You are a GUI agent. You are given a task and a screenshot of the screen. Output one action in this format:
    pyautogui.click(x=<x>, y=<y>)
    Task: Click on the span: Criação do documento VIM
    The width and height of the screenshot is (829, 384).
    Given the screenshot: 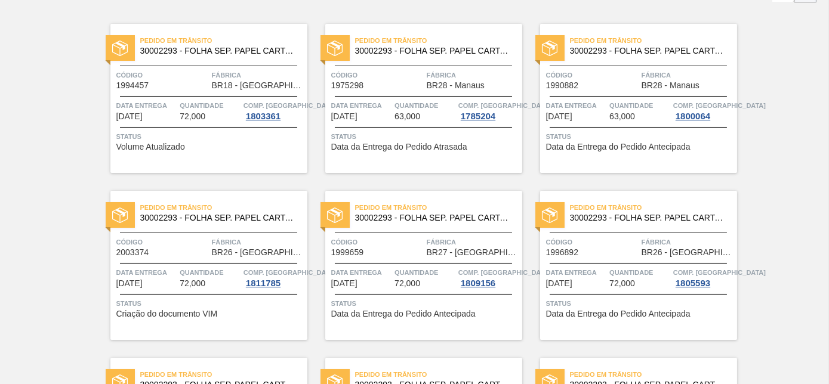 What is the action you would take?
    pyautogui.click(x=167, y=314)
    